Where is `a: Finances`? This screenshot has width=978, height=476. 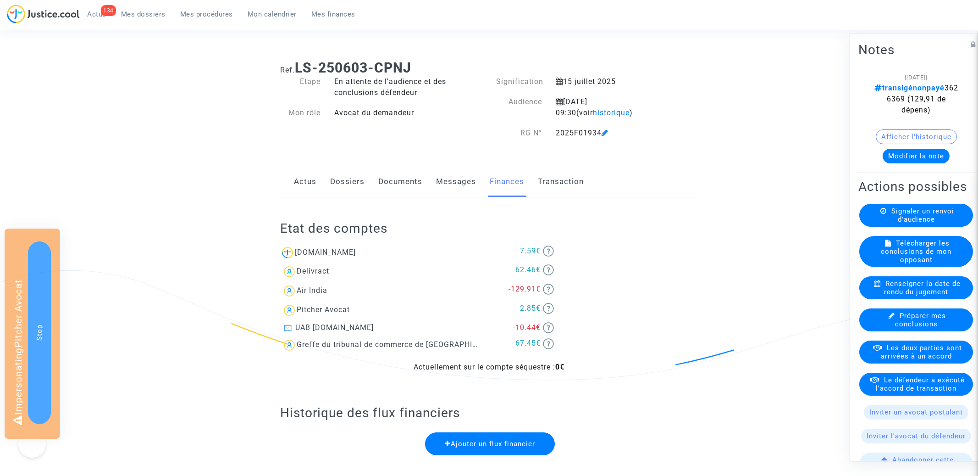 a: Finances is located at coordinates (507, 182).